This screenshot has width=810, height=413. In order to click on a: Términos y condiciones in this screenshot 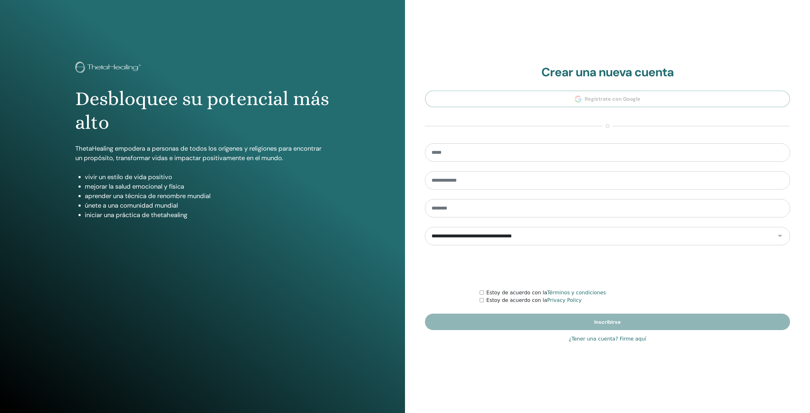, I will do `click(576, 292)`.